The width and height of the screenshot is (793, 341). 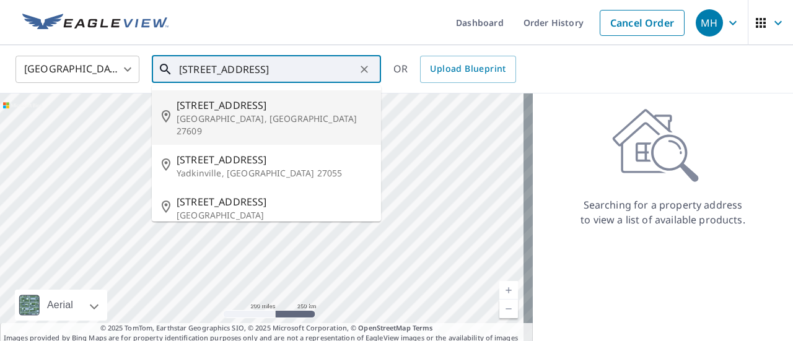 I want to click on div: OR, so click(x=455, y=69).